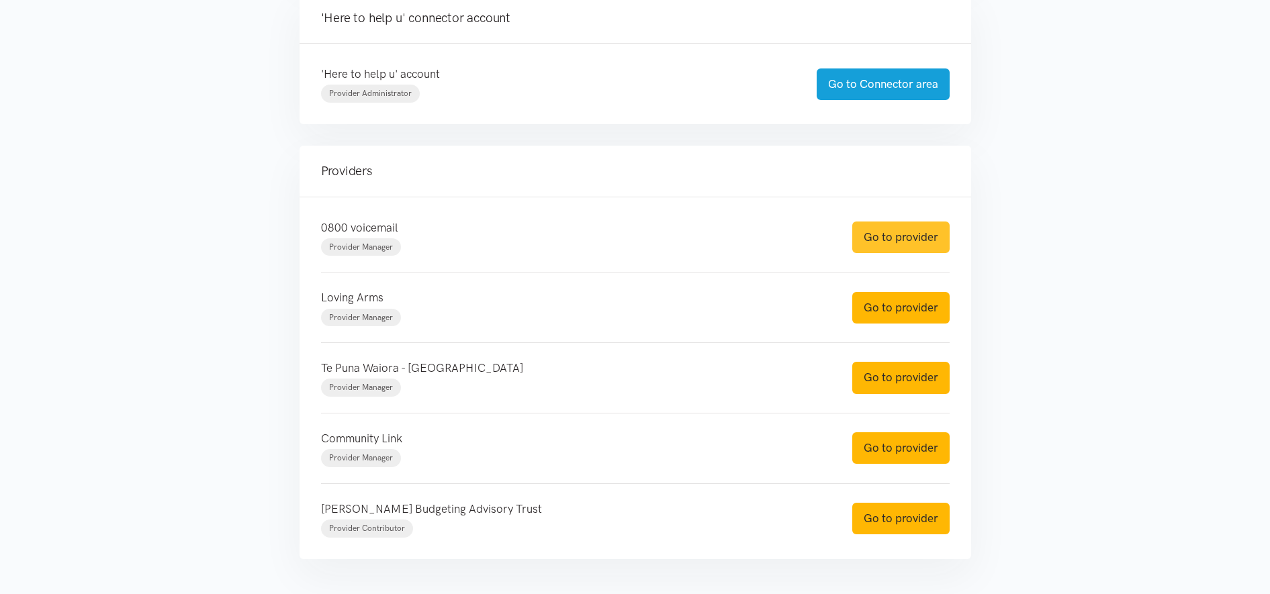  What do you see at coordinates (635, 18) in the screenshot?
I see `h4: 'Here to help u' connector account` at bounding box center [635, 18].